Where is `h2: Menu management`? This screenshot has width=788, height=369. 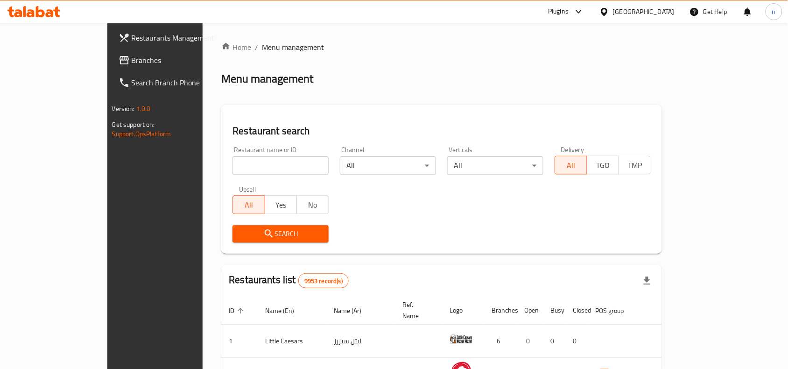 h2: Menu management is located at coordinates (267, 79).